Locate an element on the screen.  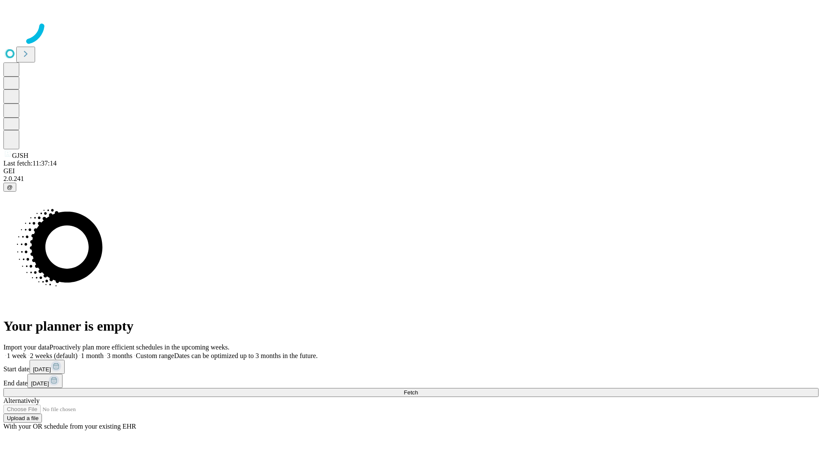
span: 1 month is located at coordinates (92, 356).